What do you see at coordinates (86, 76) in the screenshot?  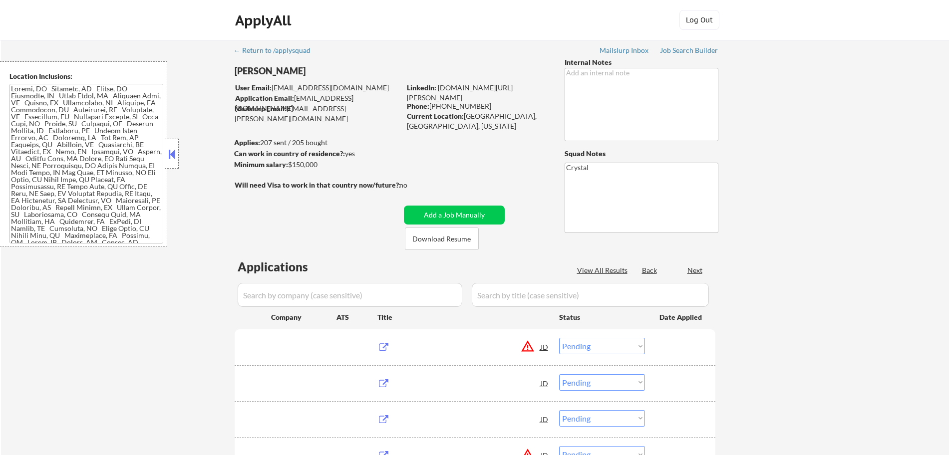 I see `div: Location Inclusions:` at bounding box center [86, 76].